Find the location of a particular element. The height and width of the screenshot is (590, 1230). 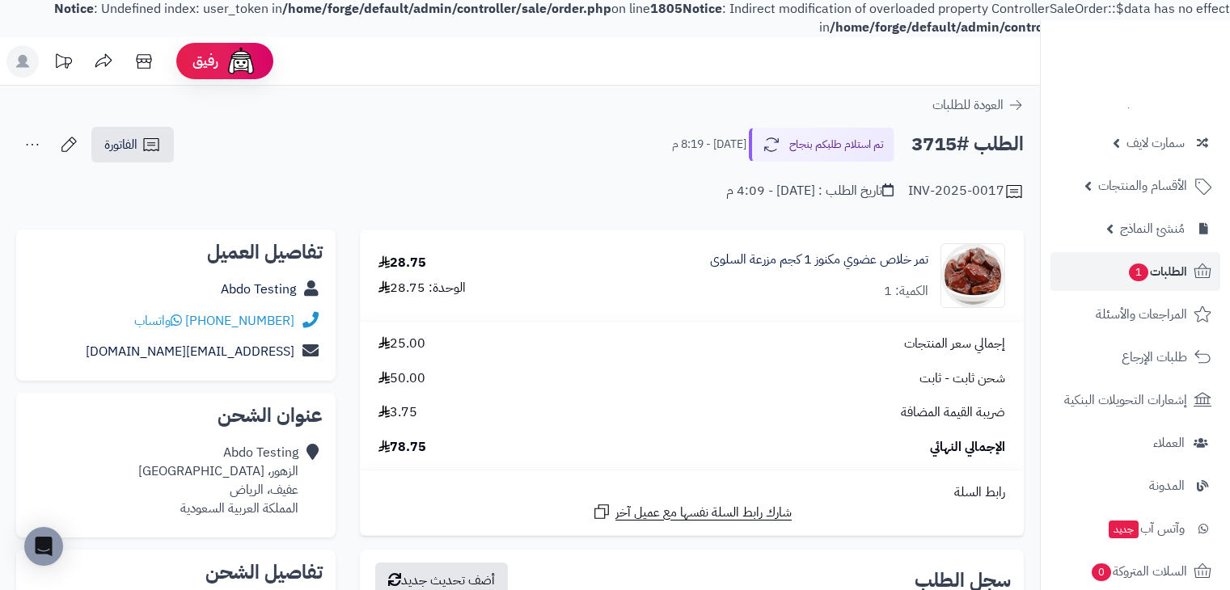

span: 3.75 is located at coordinates (398, 412).